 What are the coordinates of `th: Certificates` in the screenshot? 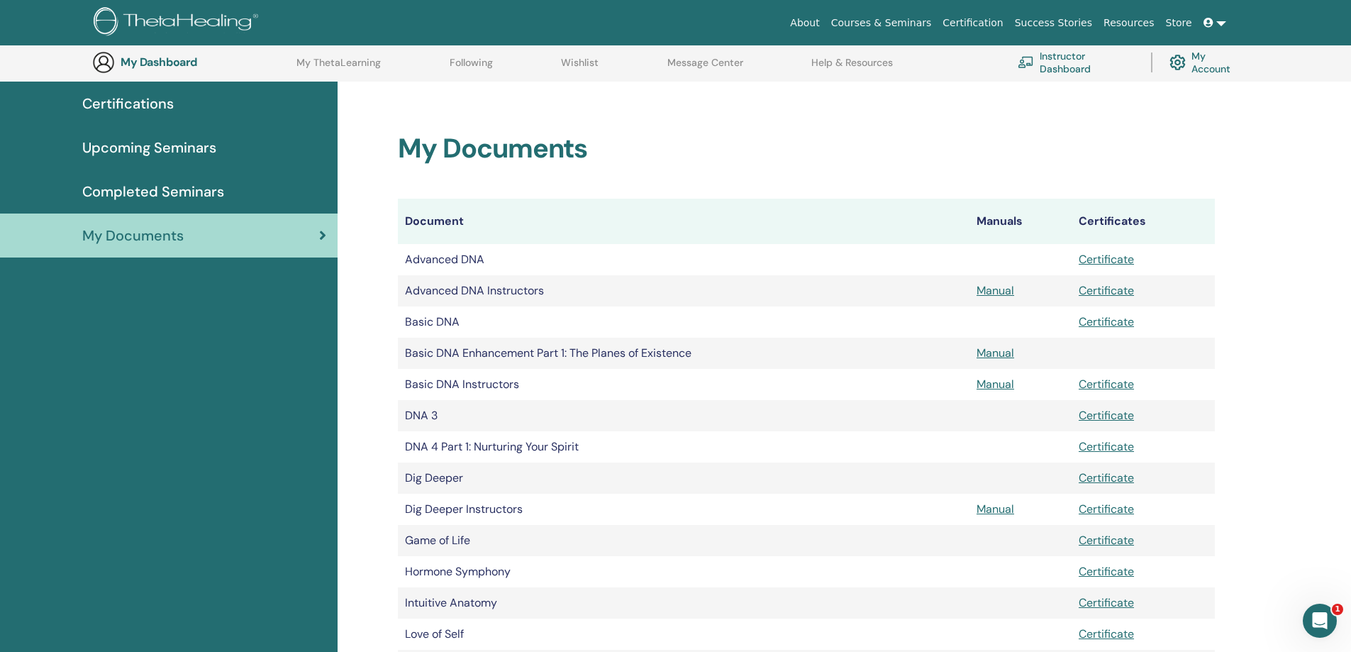 It's located at (1143, 221).